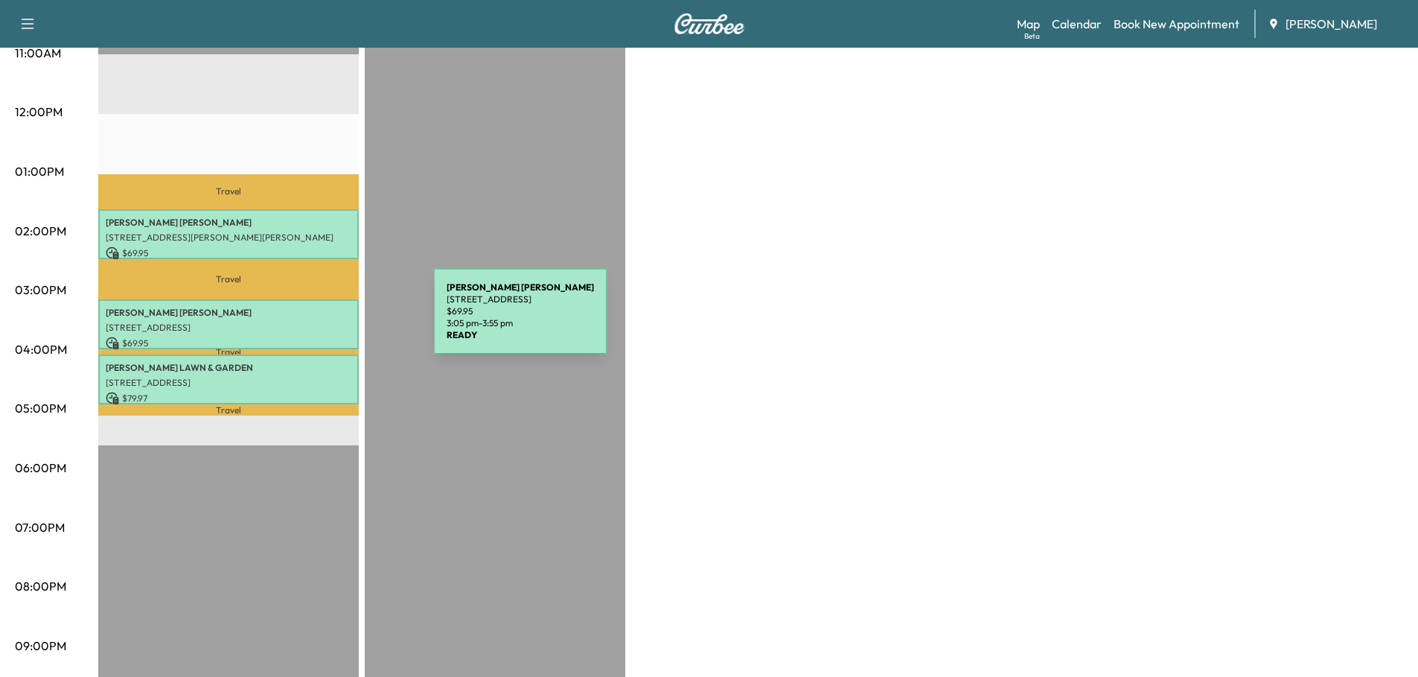 This screenshot has width=1418, height=677. What do you see at coordinates (1028, 24) in the screenshot?
I see `a: MapBeta` at bounding box center [1028, 24].